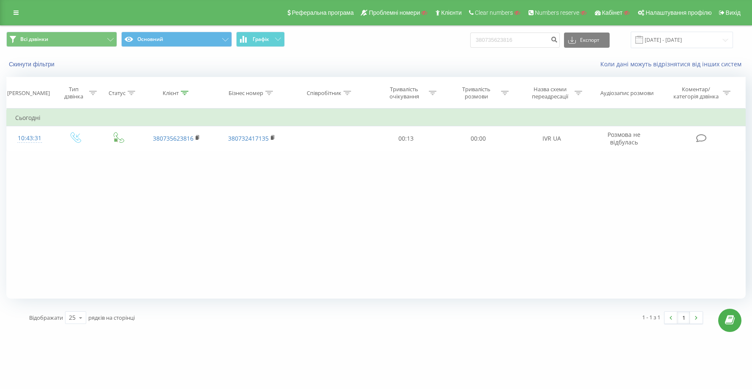 This screenshot has width=752, height=389. What do you see at coordinates (624, 138) in the screenshot?
I see `span: Розмова не відбулась` at bounding box center [624, 138].